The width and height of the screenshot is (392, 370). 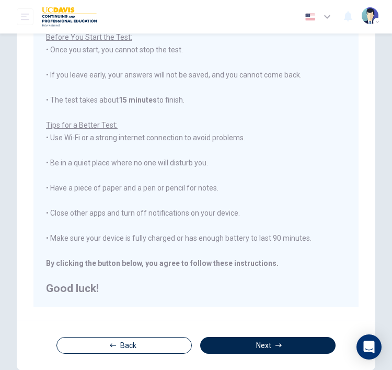 What do you see at coordinates (268, 345) in the screenshot?
I see `button: Next` at bounding box center [268, 345].